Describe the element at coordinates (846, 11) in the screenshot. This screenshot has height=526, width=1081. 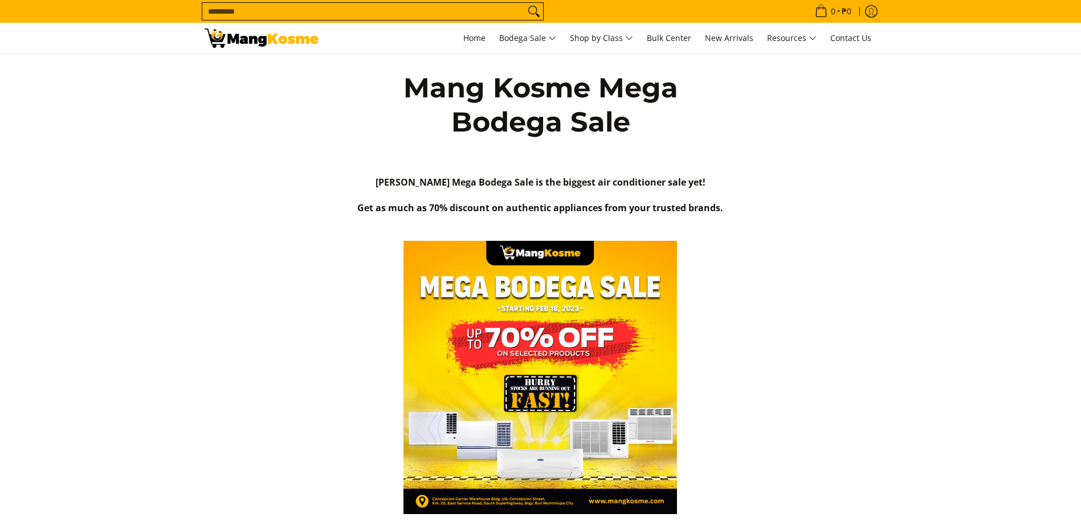
I see `span: ₱0` at that location.